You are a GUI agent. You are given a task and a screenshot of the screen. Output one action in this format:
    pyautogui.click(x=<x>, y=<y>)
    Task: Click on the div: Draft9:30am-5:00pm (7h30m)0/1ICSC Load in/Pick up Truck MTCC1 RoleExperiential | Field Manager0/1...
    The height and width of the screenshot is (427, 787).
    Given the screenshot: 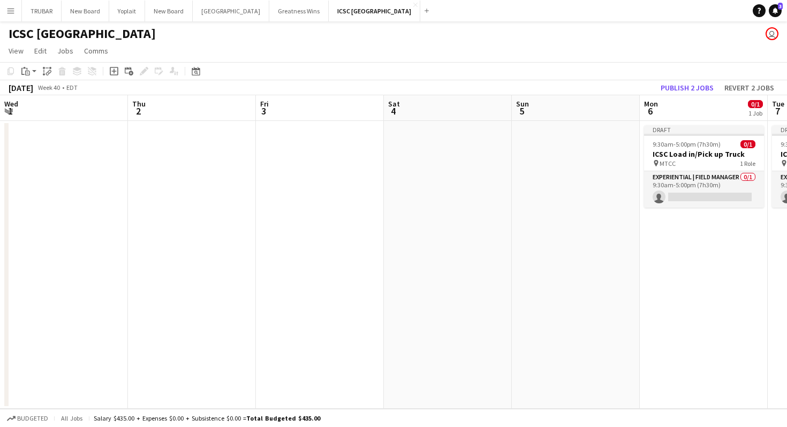 What is the action you would take?
    pyautogui.click(x=704, y=166)
    